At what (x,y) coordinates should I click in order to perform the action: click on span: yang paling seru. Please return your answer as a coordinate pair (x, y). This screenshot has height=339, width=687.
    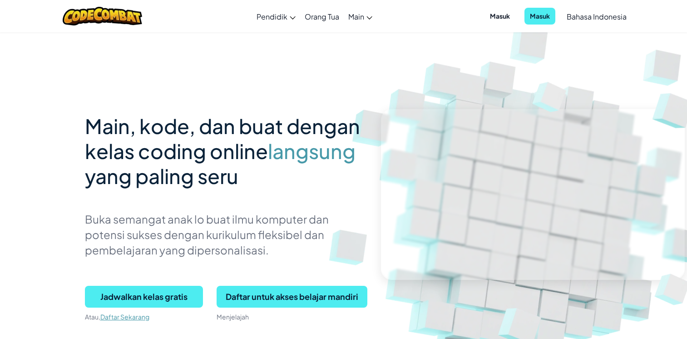
    Looking at the image, I should click on (162, 176).